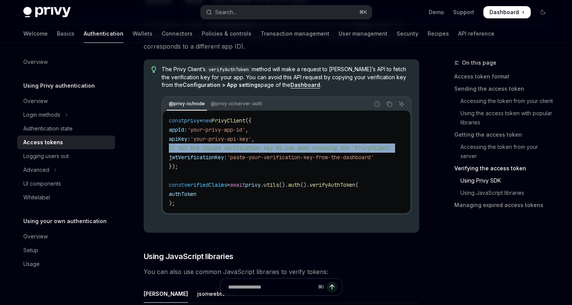 Image resolution: width=572 pixels, height=305 pixels. I want to click on div: @privy-io/node, so click(187, 104).